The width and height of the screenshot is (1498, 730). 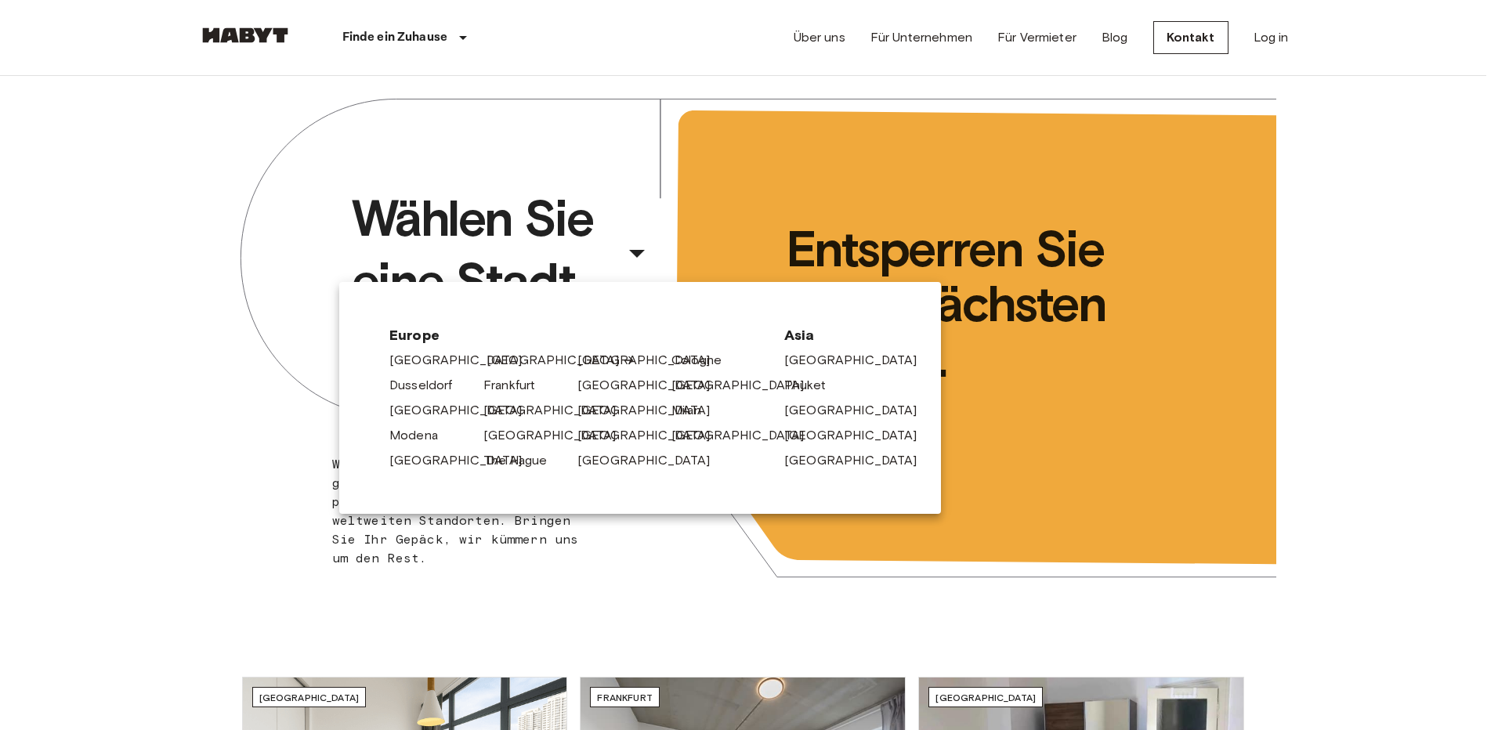 What do you see at coordinates (428, 385) in the screenshot?
I see `a: Dusseldorf` at bounding box center [428, 385].